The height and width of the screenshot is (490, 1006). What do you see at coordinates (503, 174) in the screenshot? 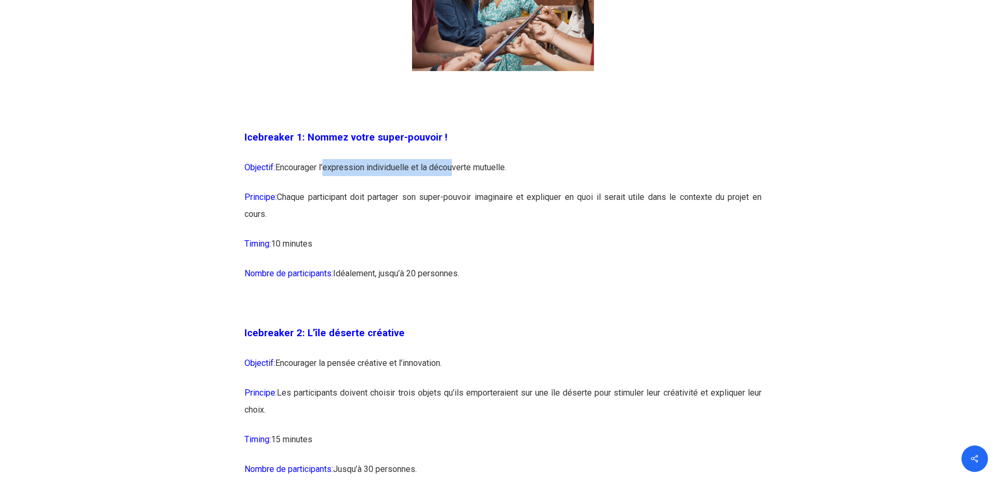
I see `p: Encourager l’expression individuelle et la découverte mutuelle.` at bounding box center [503, 174].